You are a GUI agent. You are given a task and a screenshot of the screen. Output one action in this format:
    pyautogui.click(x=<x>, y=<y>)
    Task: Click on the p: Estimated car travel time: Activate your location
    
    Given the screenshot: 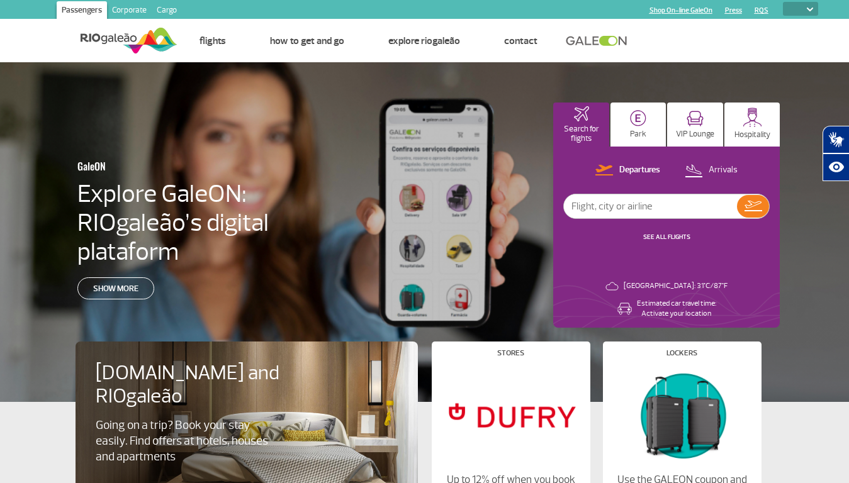 What is the action you would take?
    pyautogui.click(x=676, y=309)
    